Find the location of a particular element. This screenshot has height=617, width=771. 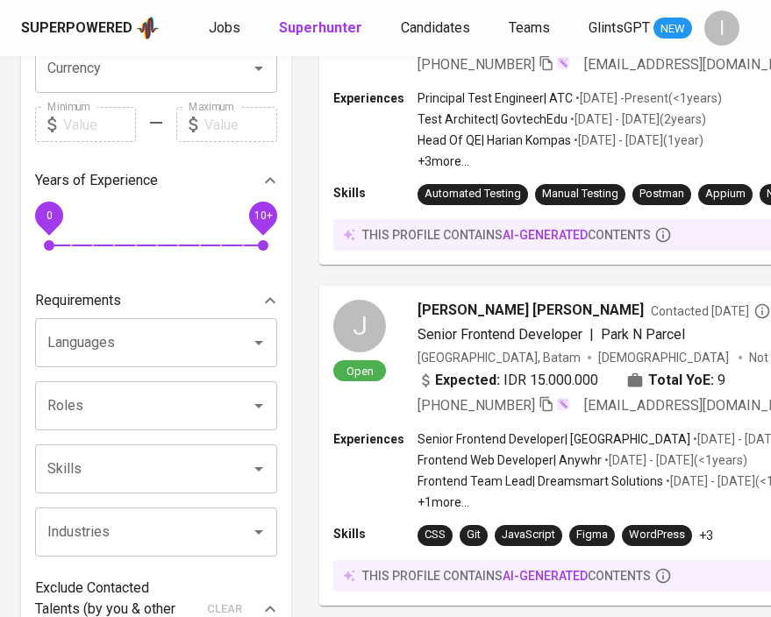

a: GlintsGPT NEW is located at coordinates (640, 28).